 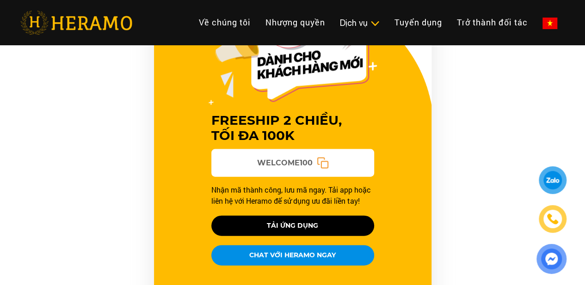 I want to click on span: WELCOME100, so click(x=285, y=163).